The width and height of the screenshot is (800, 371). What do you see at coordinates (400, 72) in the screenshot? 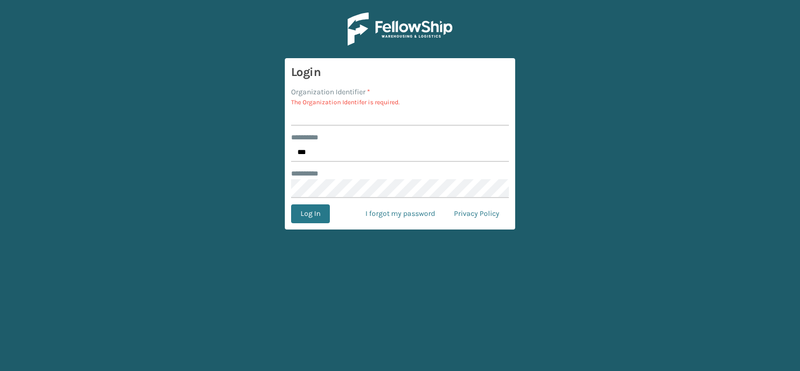
I see `h3: Login` at bounding box center [400, 72].